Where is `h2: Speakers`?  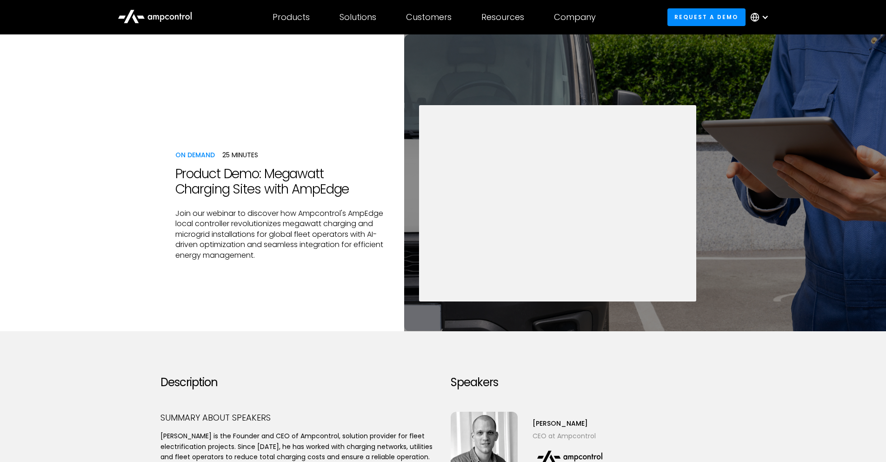
h2: Speakers is located at coordinates (588, 382).